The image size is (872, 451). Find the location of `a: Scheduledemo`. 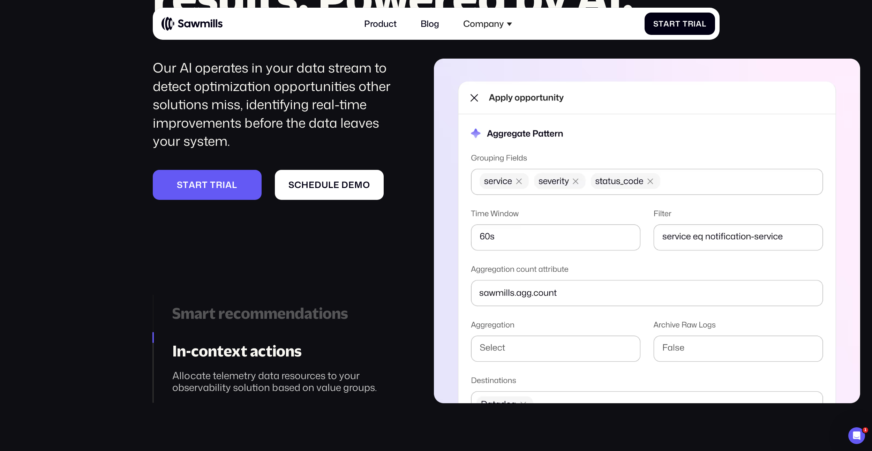

a: Scheduledemo is located at coordinates (329, 185).